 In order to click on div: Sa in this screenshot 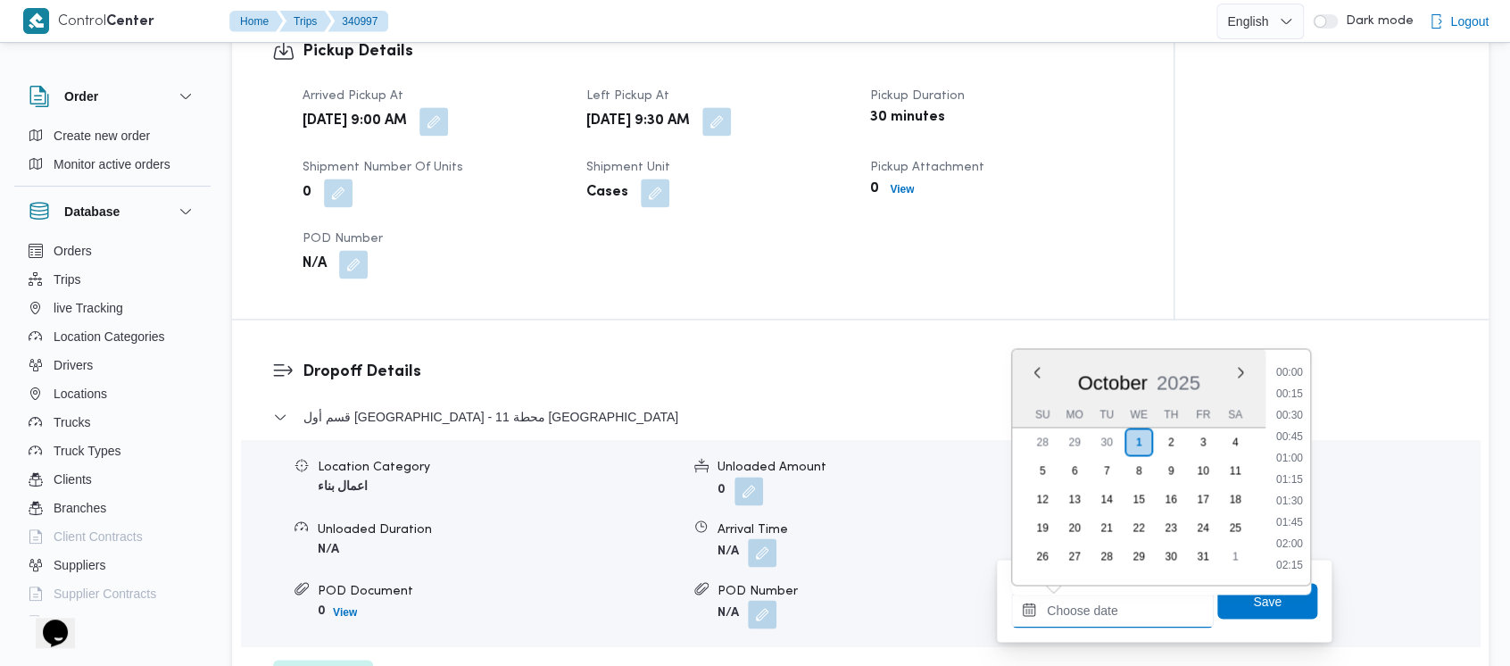, I will do `click(1235, 414)`.